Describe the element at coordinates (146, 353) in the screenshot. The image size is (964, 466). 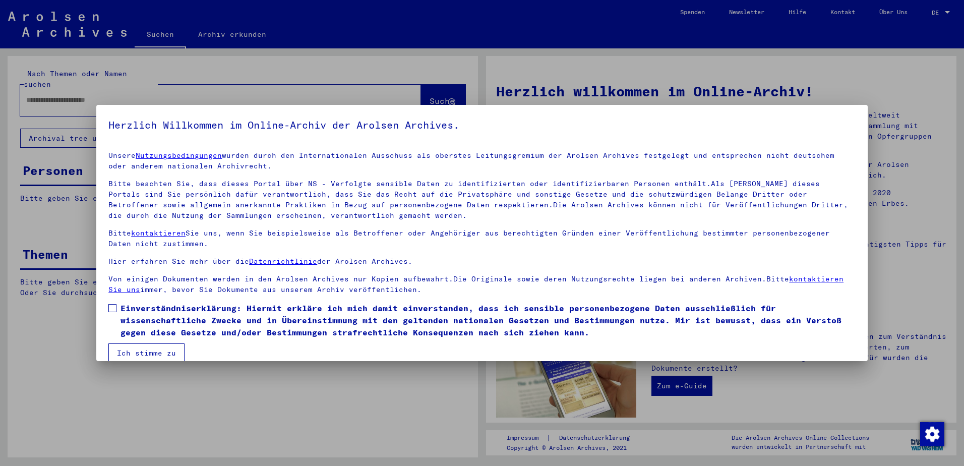
I see `button: Ich stimme zu` at that location.